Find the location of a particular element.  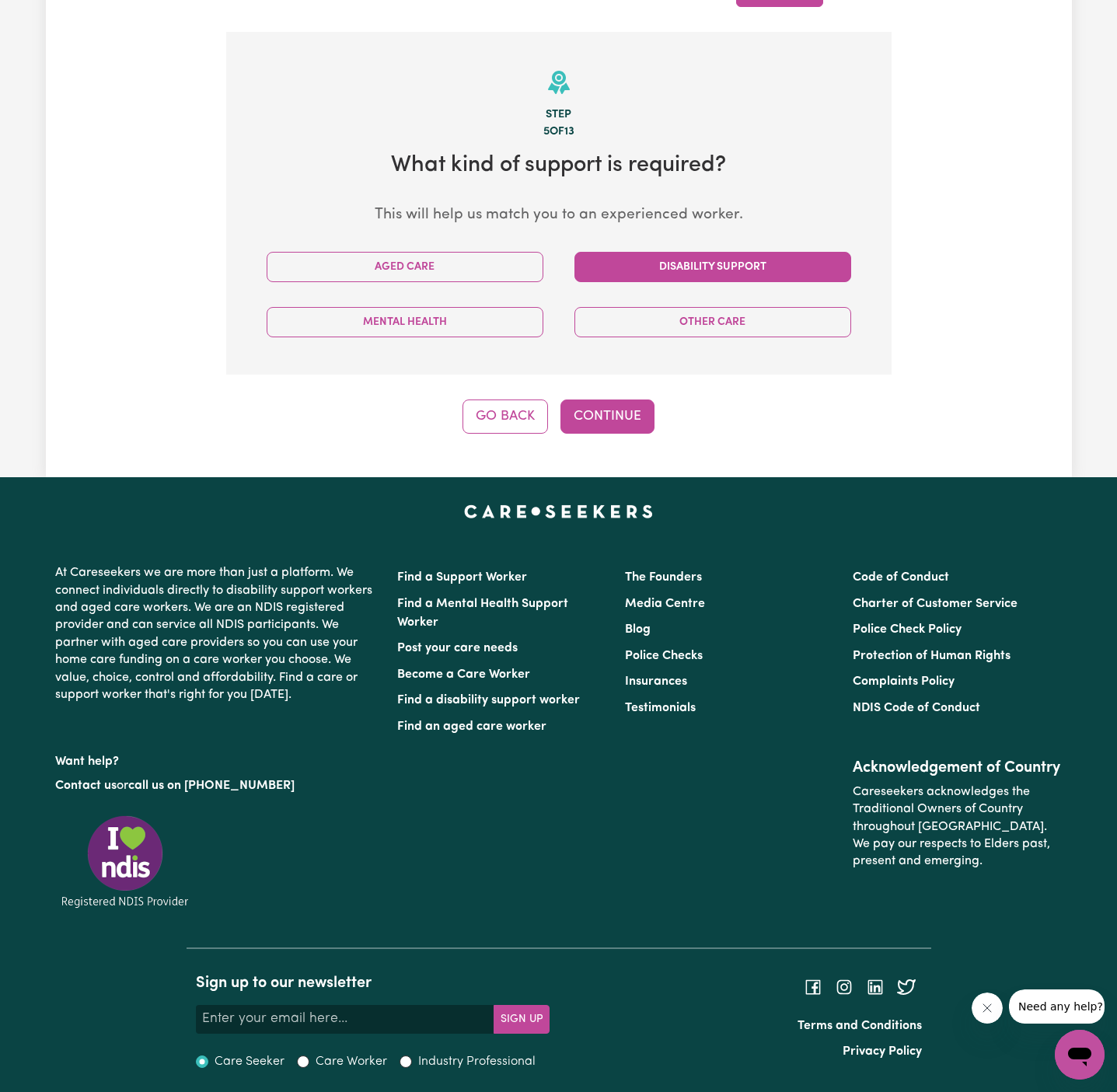

button: Continue is located at coordinates (607, 417).